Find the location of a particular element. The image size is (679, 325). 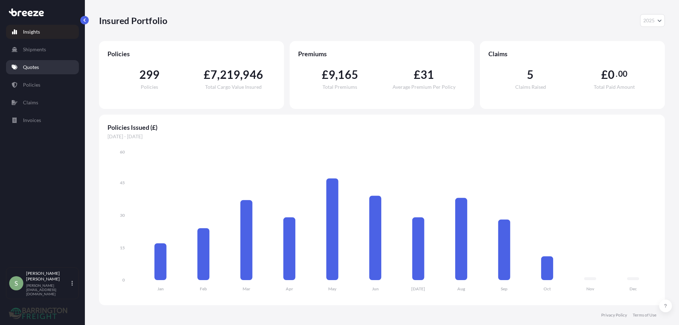

span: S is located at coordinates (16, 283).